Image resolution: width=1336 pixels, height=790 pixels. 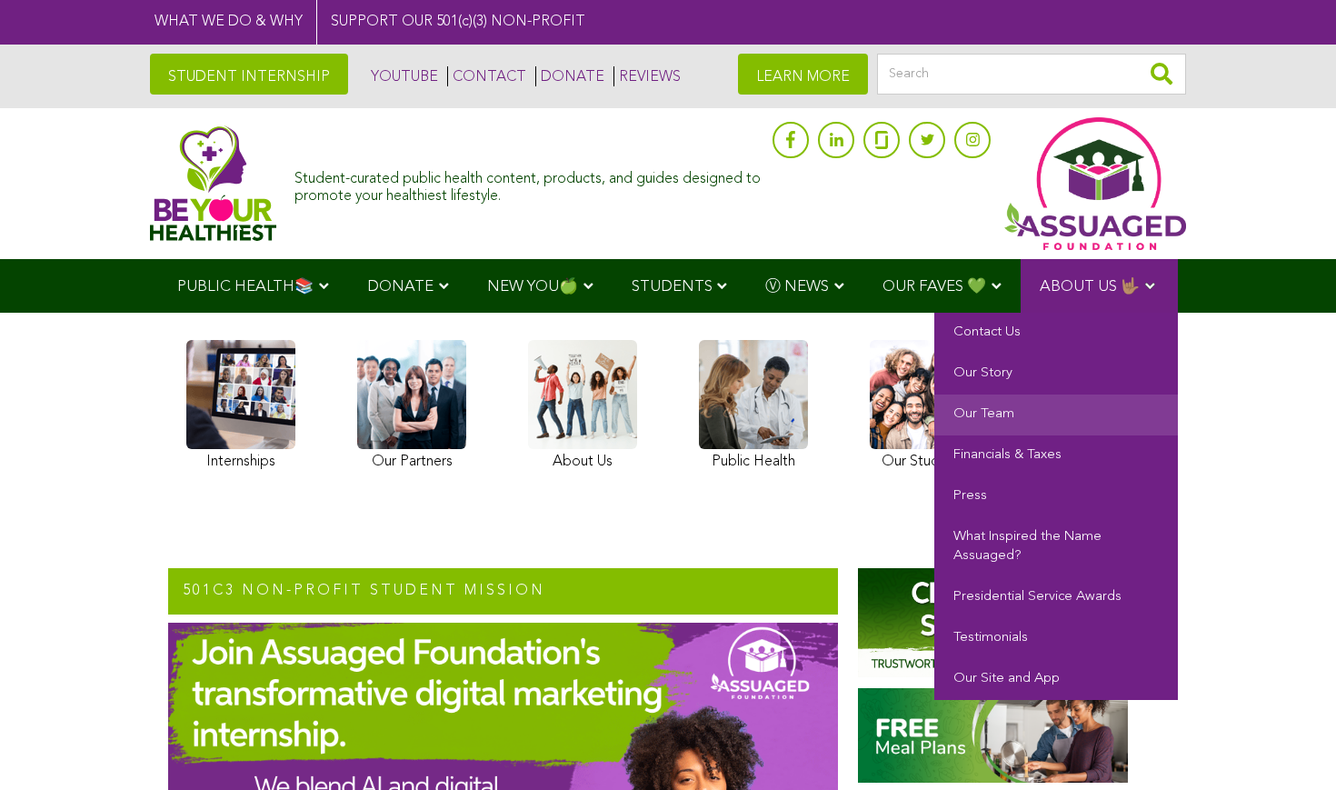 I want to click on img: Assuaged-Foundation-Student-Internship-Opportunity-Reviews-Mission-GIPHY-2, so click(x=992, y=623).